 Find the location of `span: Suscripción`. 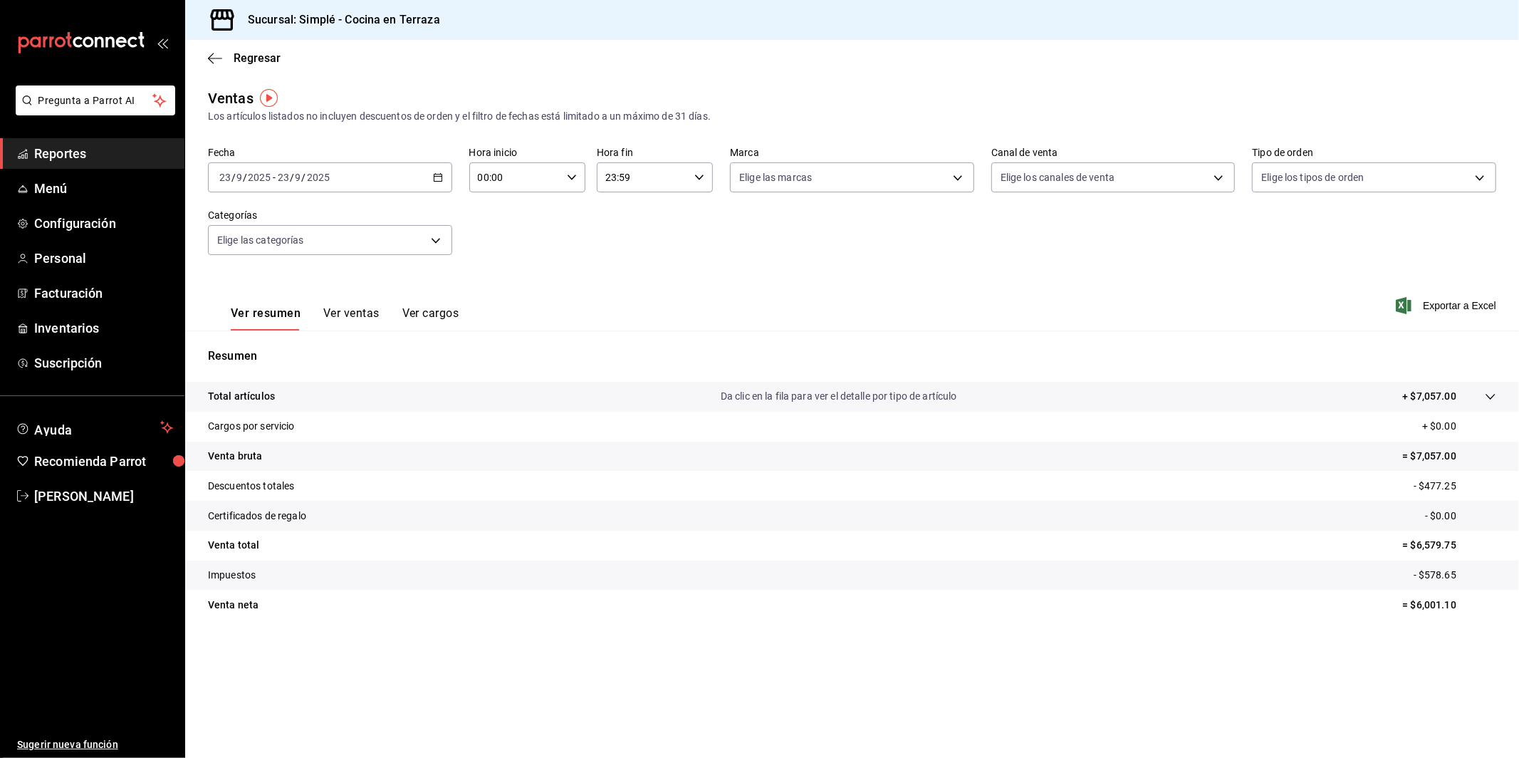

span: Suscripción is located at coordinates (103, 362).